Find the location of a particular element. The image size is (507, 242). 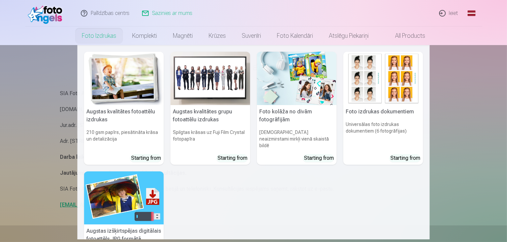

a: Foto kalendāri is located at coordinates (295, 36).